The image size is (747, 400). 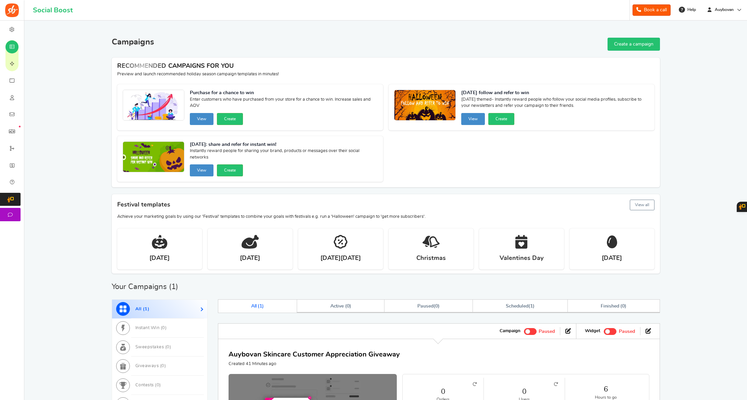 I want to click on span: Help, so click(x=691, y=10).